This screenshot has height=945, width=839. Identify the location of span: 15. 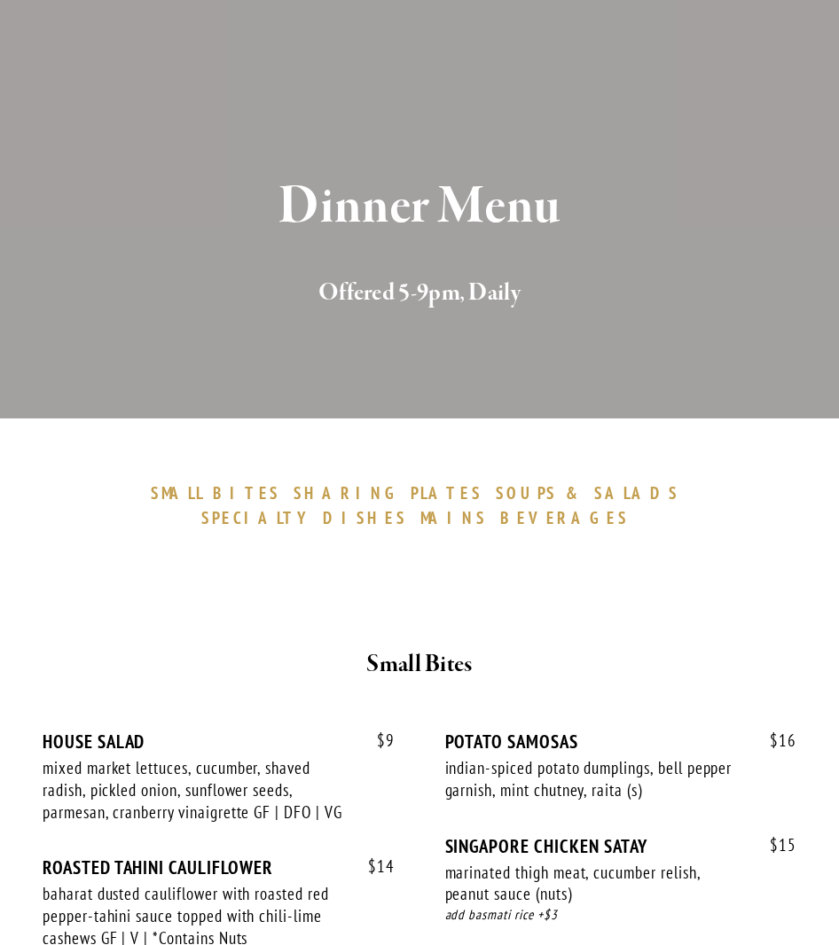
(774, 845).